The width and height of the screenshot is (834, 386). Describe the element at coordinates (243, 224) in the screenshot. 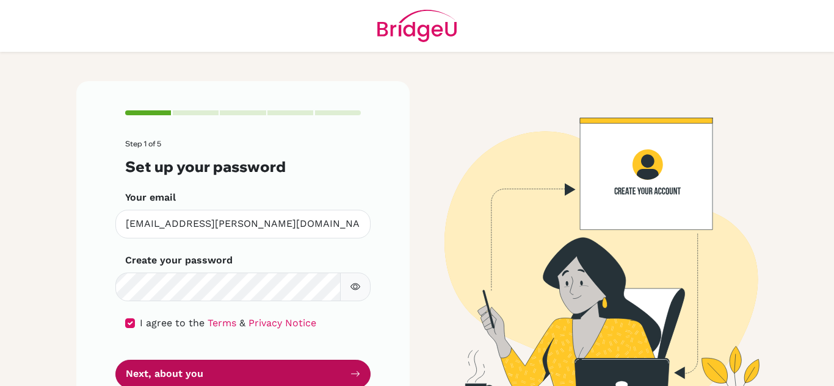

I see `input: Insert your email*` at that location.